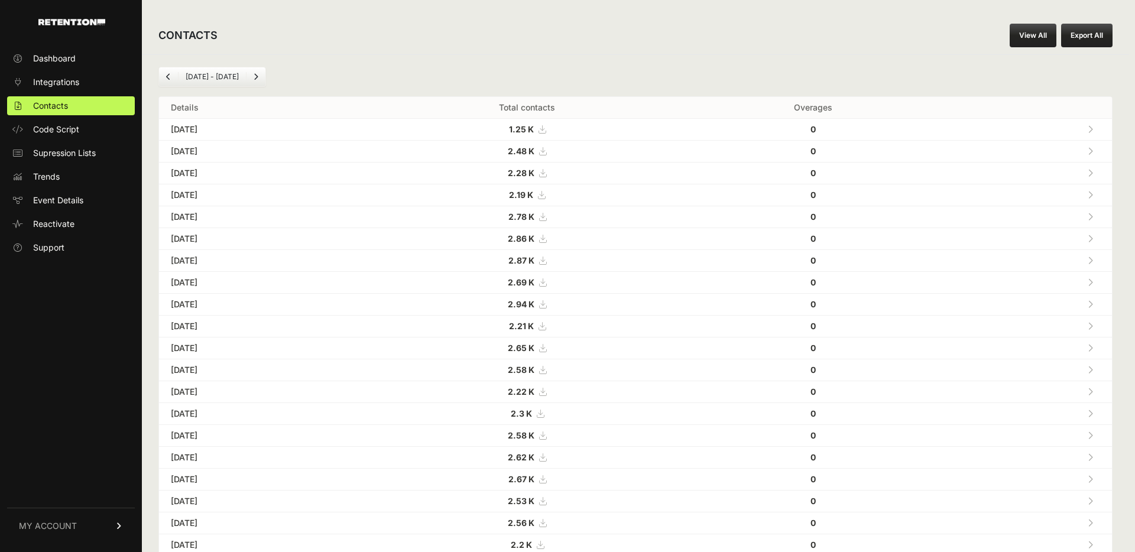 Image resolution: width=1135 pixels, height=552 pixels. What do you see at coordinates (527, 457) in the screenshot?
I see `a: 2.62 K` at bounding box center [527, 457].